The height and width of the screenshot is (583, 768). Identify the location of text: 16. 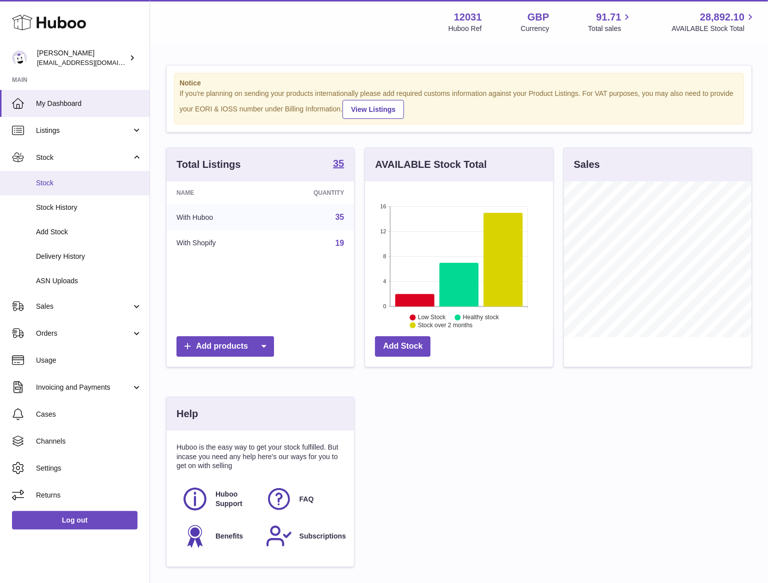
(383, 206).